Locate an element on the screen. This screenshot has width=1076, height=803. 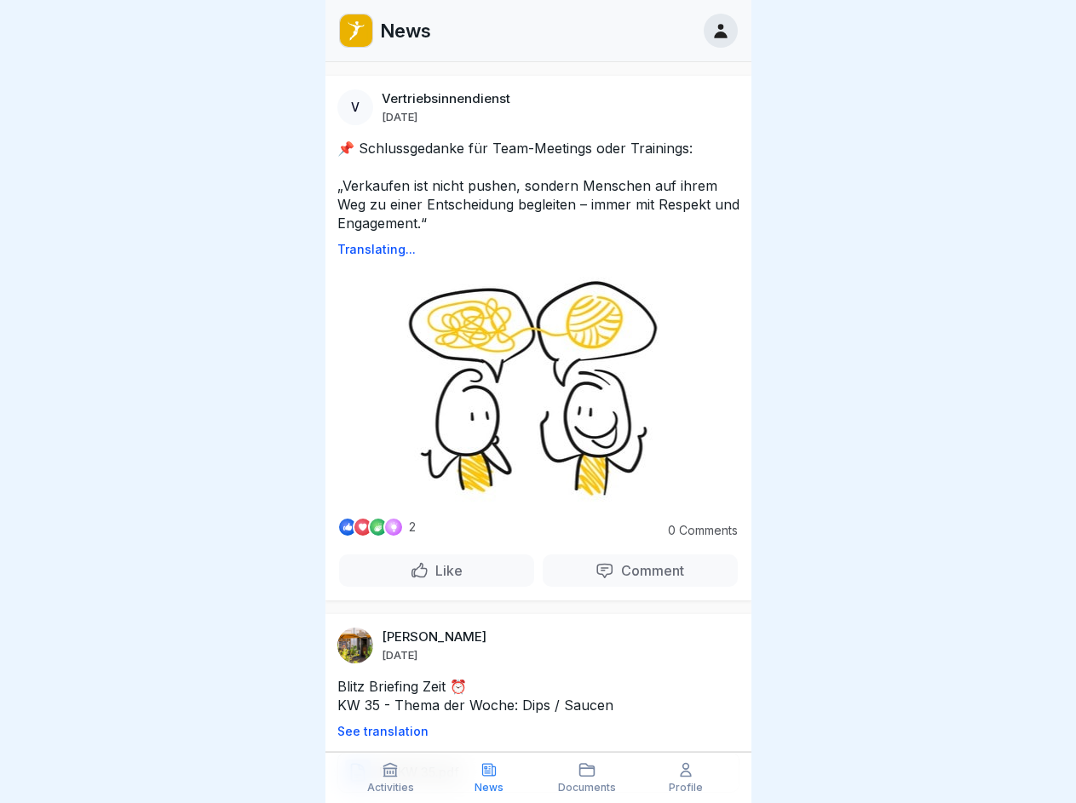
p: Translating... is located at coordinates (538, 250).